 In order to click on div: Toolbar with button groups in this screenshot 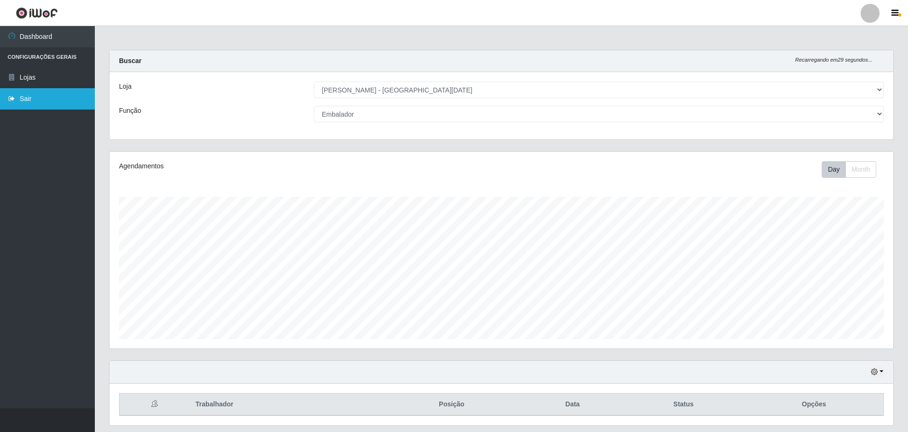, I will do `click(853, 169)`.